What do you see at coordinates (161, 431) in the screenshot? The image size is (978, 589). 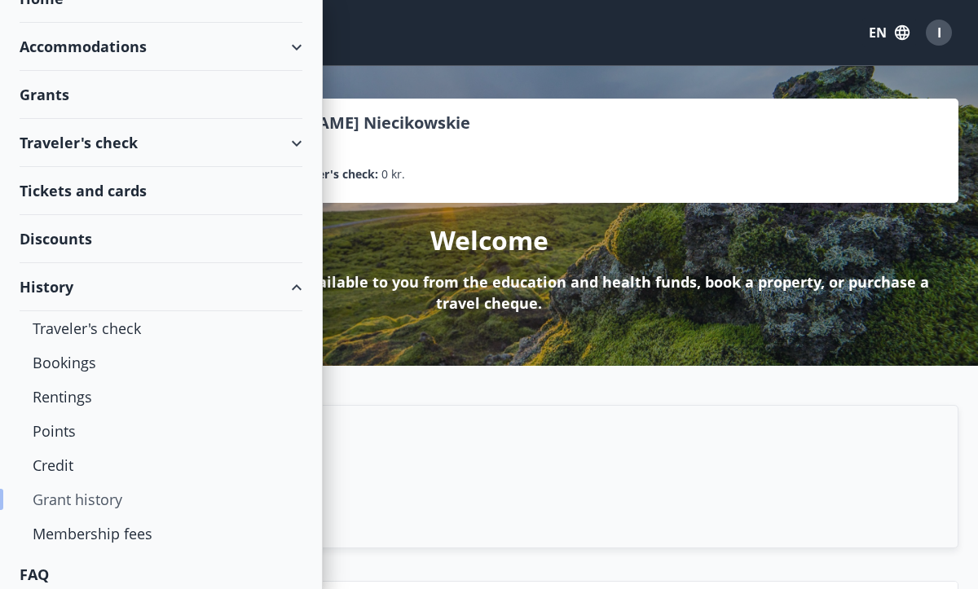 I see `div: Points` at bounding box center [161, 431].